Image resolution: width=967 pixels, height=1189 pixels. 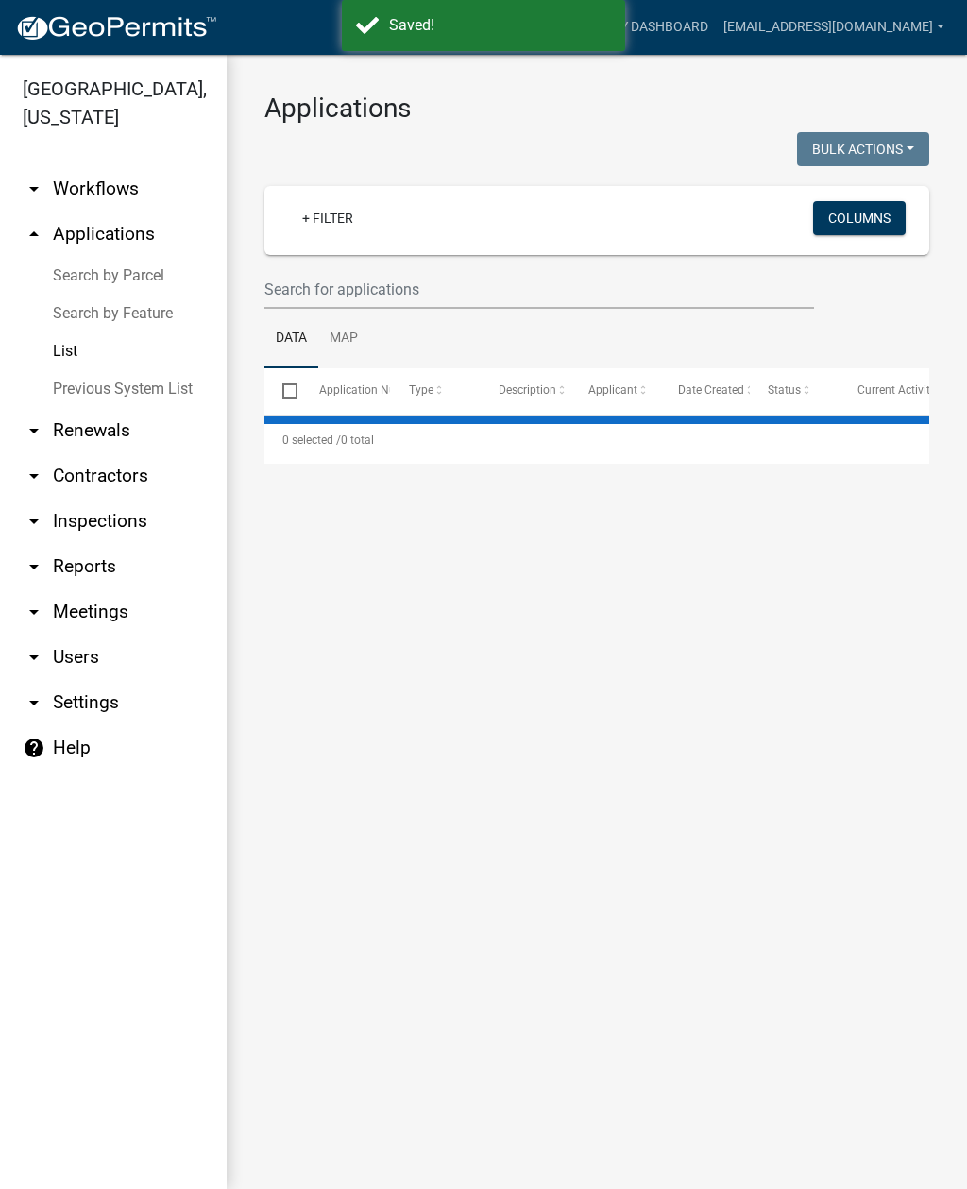 I want to click on span: 0 selected /, so click(x=312, y=440).